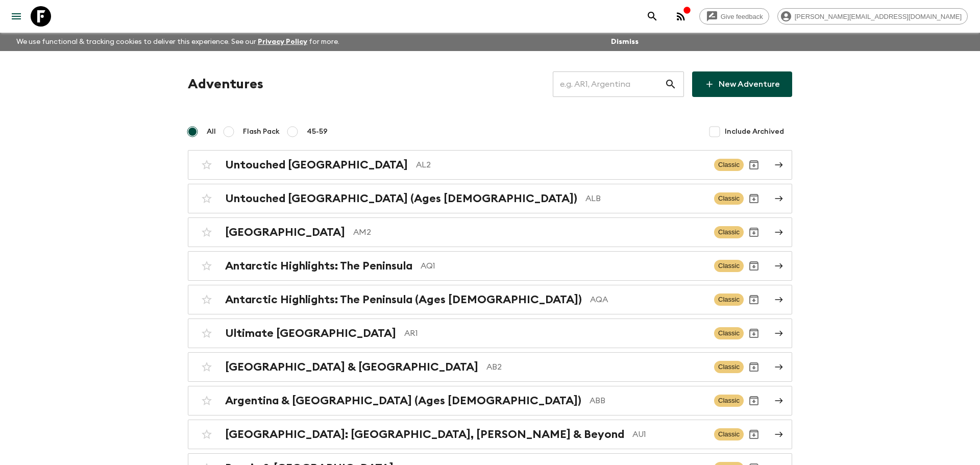 The width and height of the screenshot is (980, 465). Describe the element at coordinates (178, 42) in the screenshot. I see `p: We use functional & tracking cookies to deliver this experience. See our for more.` at that location.